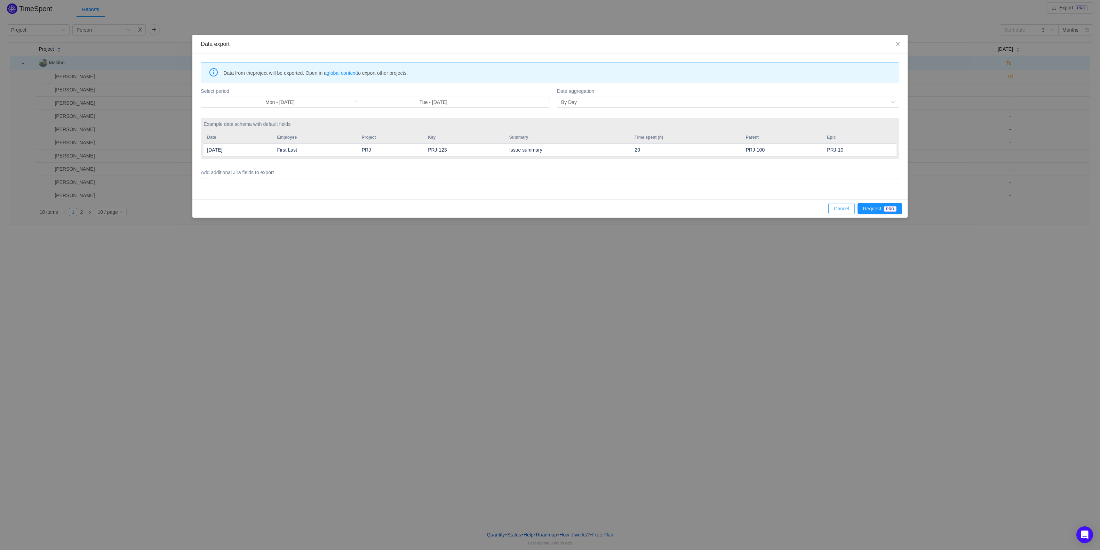  Describe the element at coordinates (550, 44) in the screenshot. I see `div: Data export` at that location.